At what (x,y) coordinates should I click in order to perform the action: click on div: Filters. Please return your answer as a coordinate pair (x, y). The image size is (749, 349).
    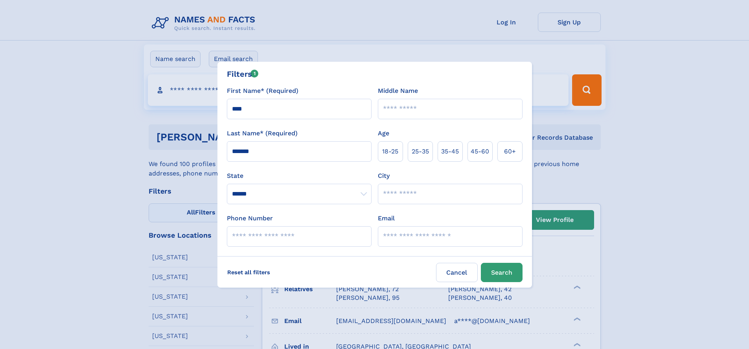
    Looking at the image, I should click on (242, 74).